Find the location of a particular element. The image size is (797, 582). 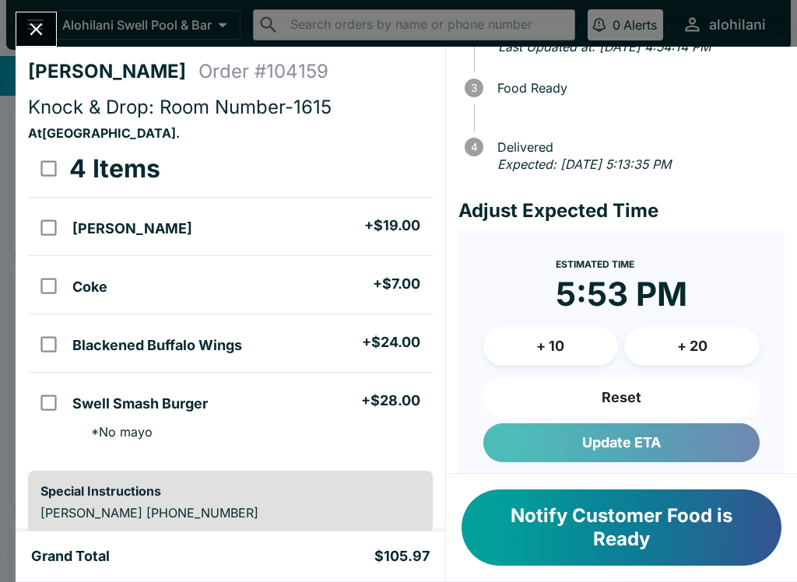

h5: Swell Smash Burger is located at coordinates (140, 404).